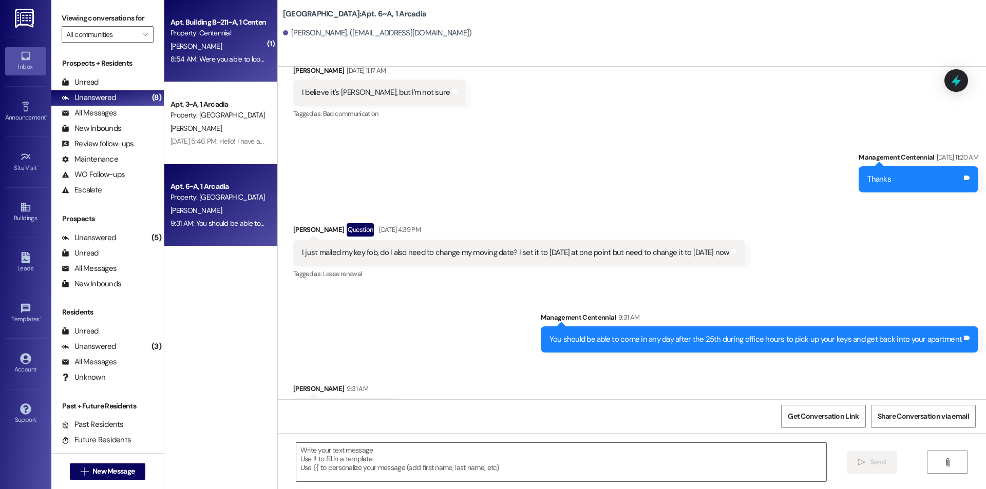 The width and height of the screenshot is (986, 489). I want to click on div: Escalate, so click(82, 190).